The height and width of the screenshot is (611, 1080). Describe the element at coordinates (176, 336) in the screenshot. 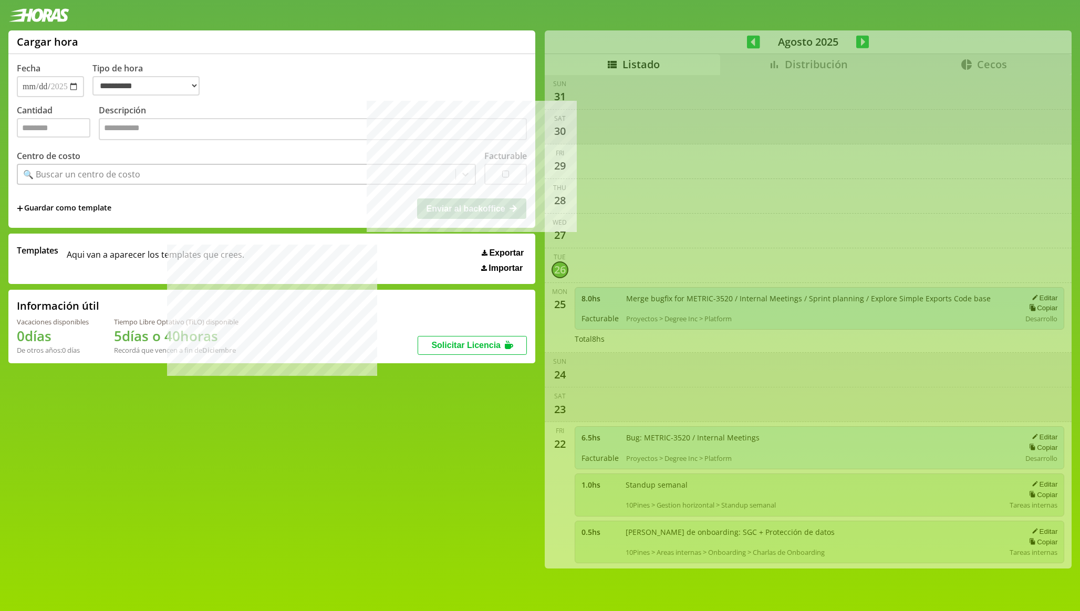

I see `h1: 5 días o 40 horas` at that location.